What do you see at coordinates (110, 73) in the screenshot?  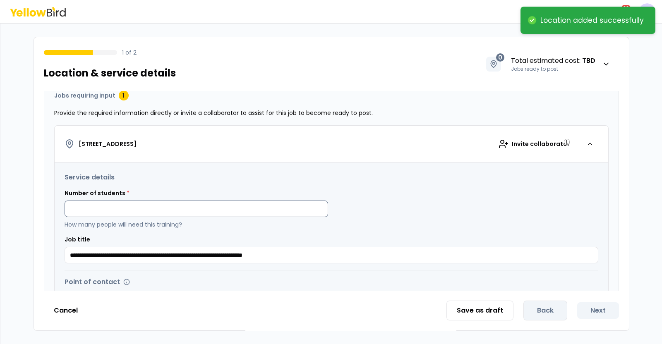 I see `h1: Location & service details` at bounding box center [110, 73].